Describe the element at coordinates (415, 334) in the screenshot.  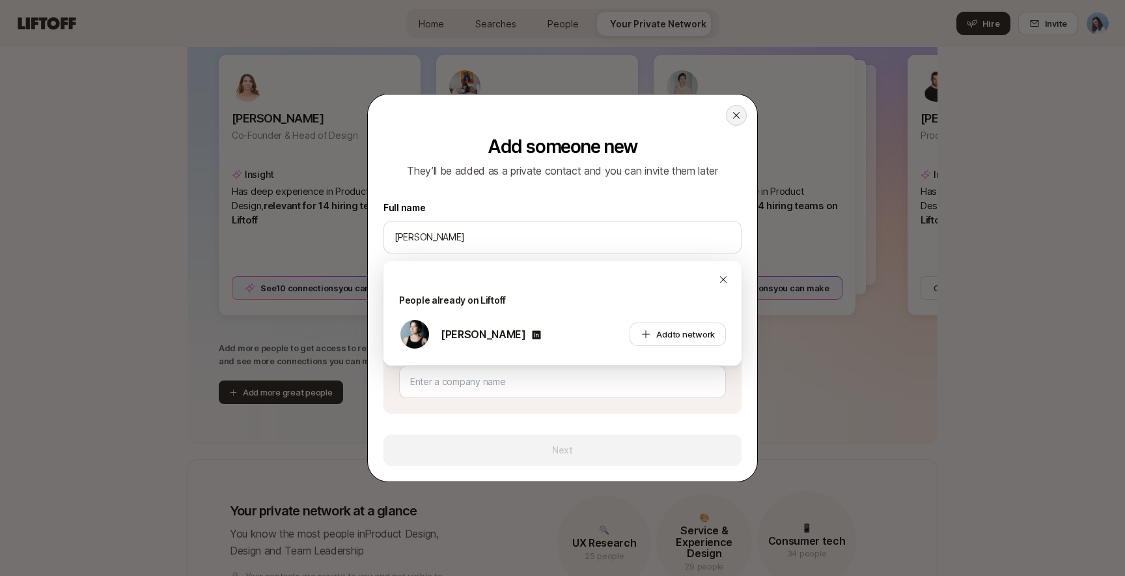
I see `img: 539a6eb7_bc0e_4fa2_8ad9_ee091919e8d1.jpg` at that location.